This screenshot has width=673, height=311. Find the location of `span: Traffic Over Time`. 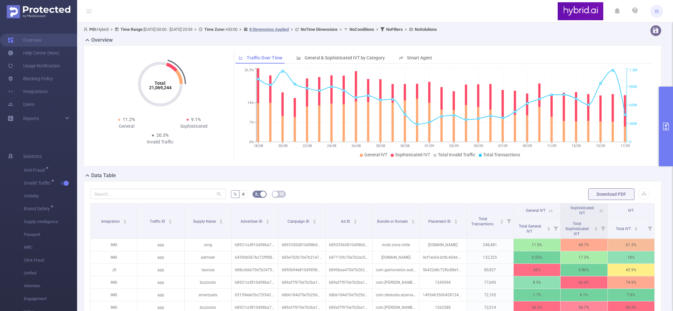

span: Traffic Over Time is located at coordinates (264, 58).